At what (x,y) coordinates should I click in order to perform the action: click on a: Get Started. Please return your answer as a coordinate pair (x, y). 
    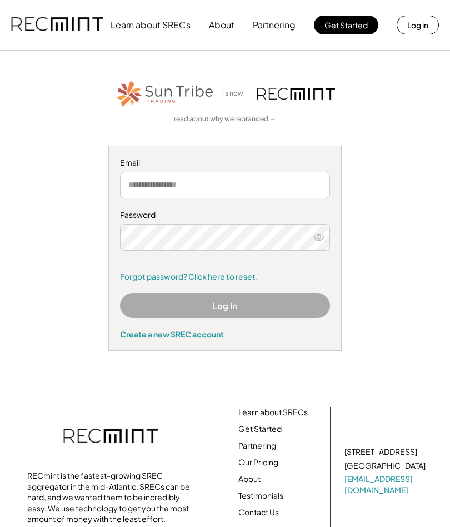
    Looking at the image, I should click on (260, 429).